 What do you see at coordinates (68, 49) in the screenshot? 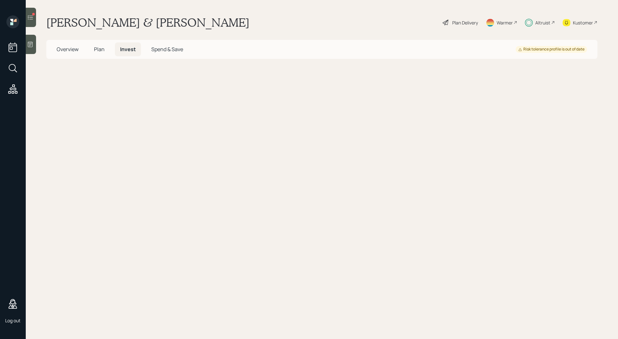
I see `span: Overview` at bounding box center [68, 49].